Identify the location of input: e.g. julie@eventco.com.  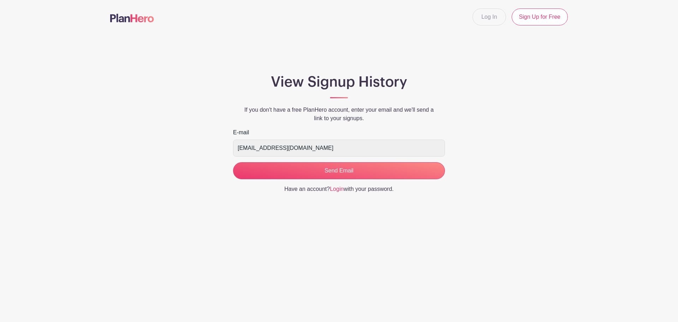
(339, 148).